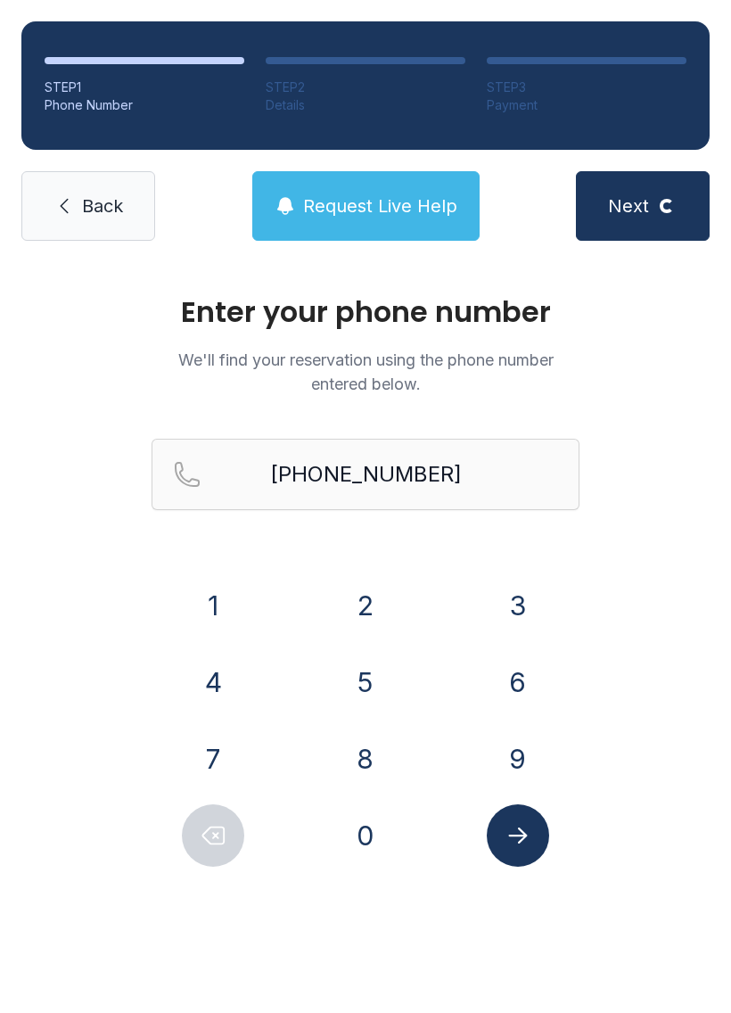 The image size is (731, 1013). Describe the element at coordinates (365, 372) in the screenshot. I see `p: We'll find your reservation using the phone number entered below.` at that location.